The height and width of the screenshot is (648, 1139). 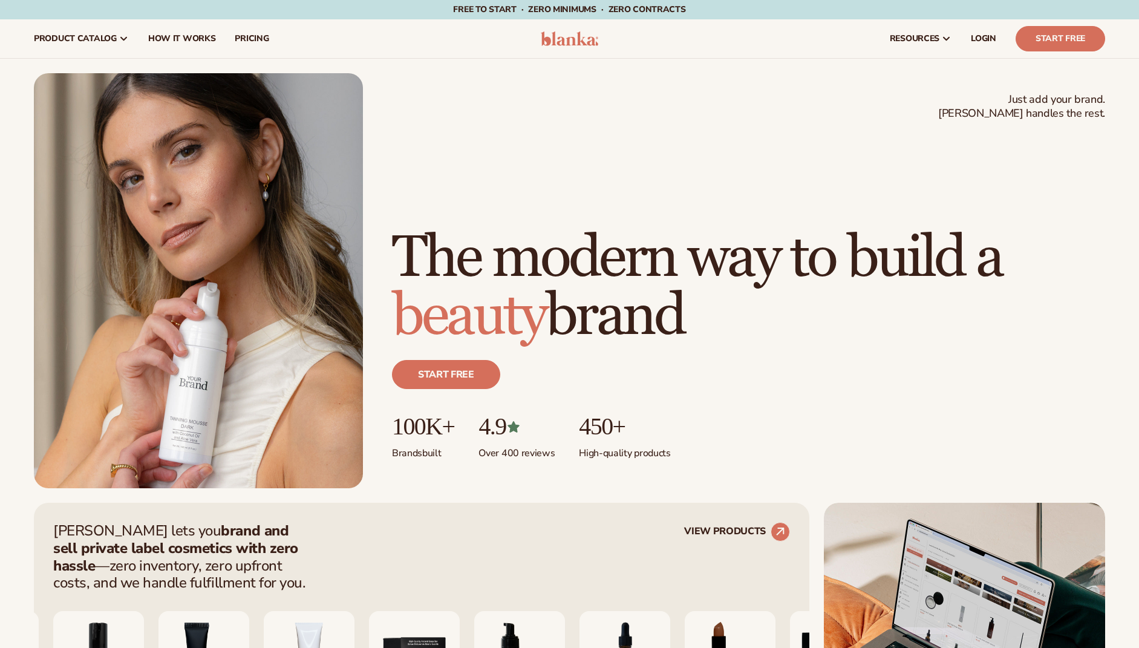 What do you see at coordinates (446, 374) in the screenshot?
I see `a: Start free` at bounding box center [446, 374].